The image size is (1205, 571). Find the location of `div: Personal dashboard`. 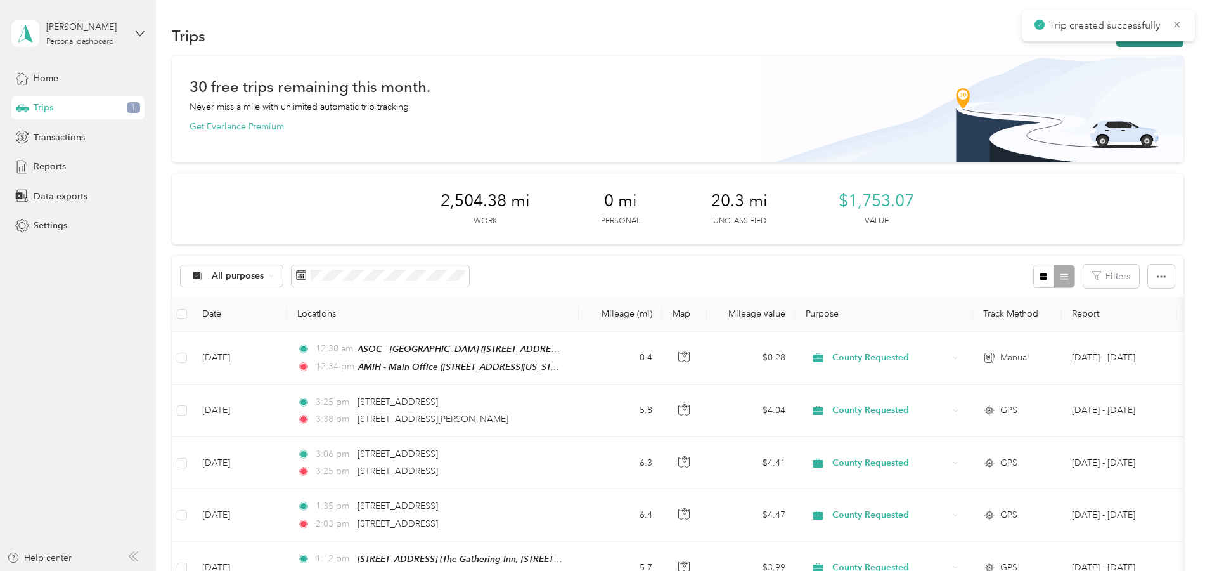

div: Personal dashboard is located at coordinates (80, 42).